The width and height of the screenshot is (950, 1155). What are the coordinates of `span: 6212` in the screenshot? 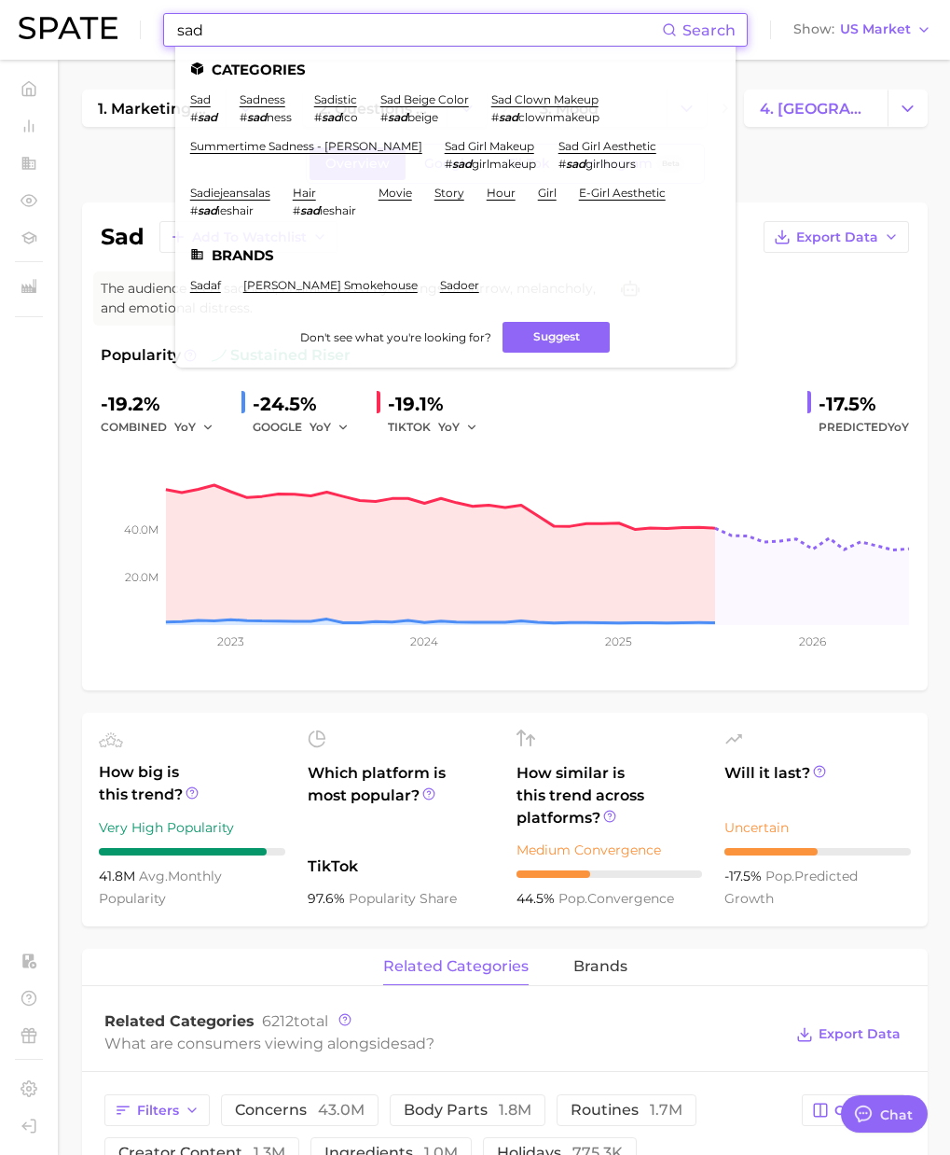 It's located at (278, 1020).